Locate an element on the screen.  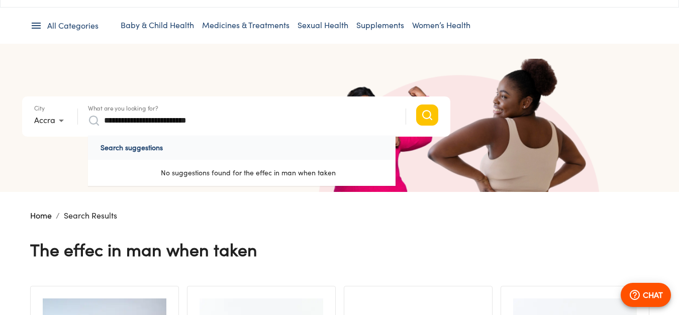
a: Home is located at coordinates (41, 215).